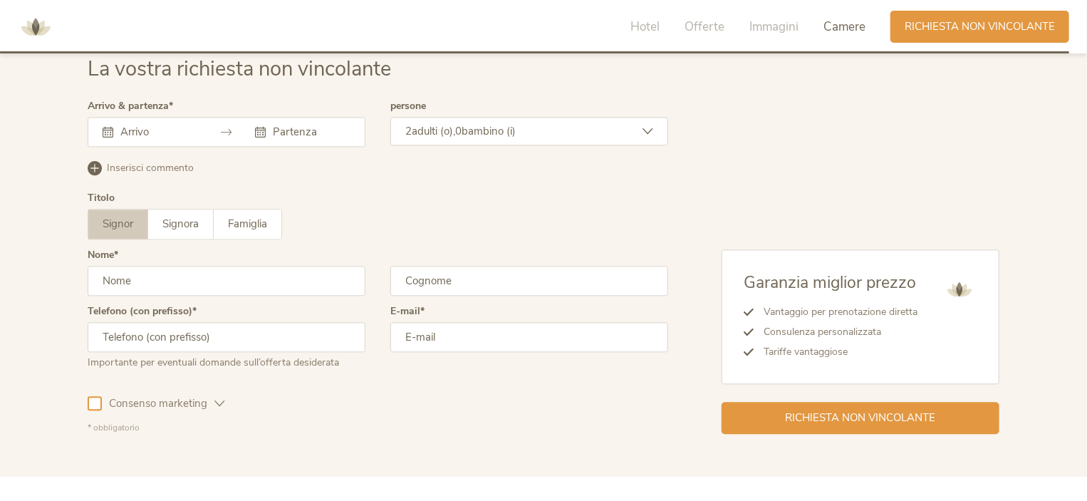  I want to click on span: La vostra richiesta non vincolante, so click(239, 68).